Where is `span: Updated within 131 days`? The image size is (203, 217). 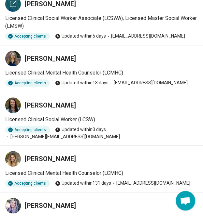
span: Updated within 131 days is located at coordinates (83, 183).